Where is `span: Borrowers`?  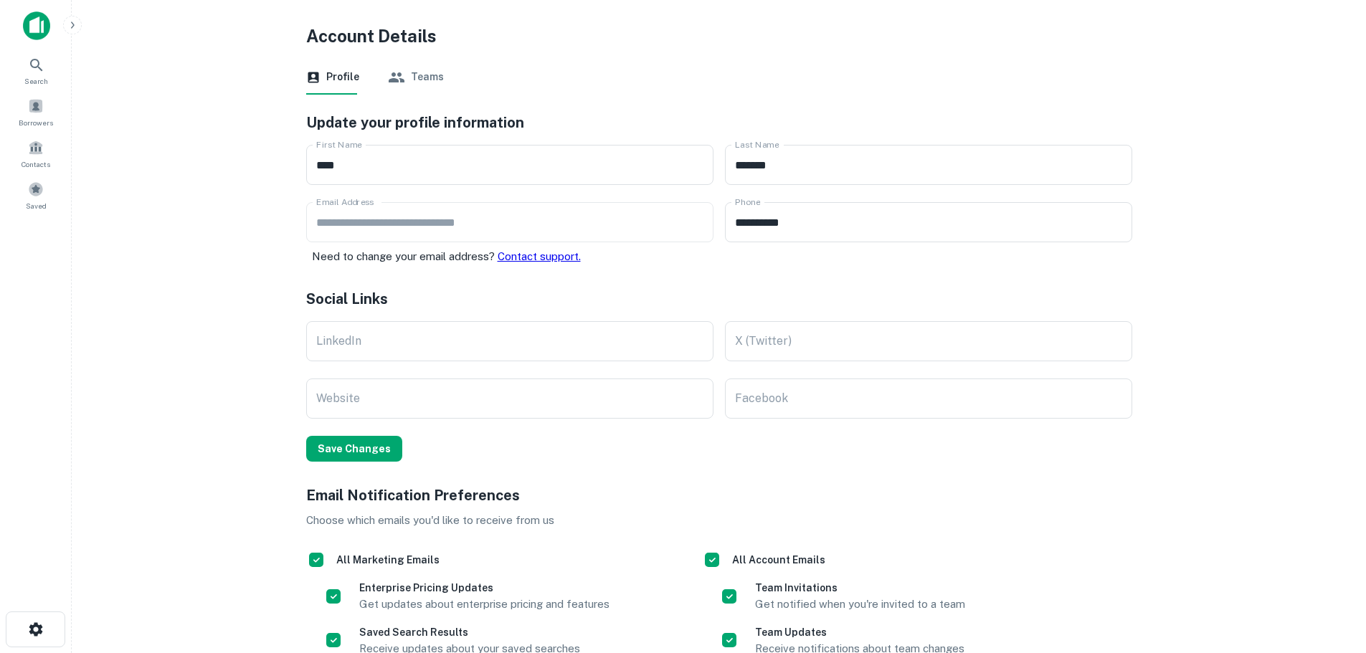 span: Borrowers is located at coordinates (36, 123).